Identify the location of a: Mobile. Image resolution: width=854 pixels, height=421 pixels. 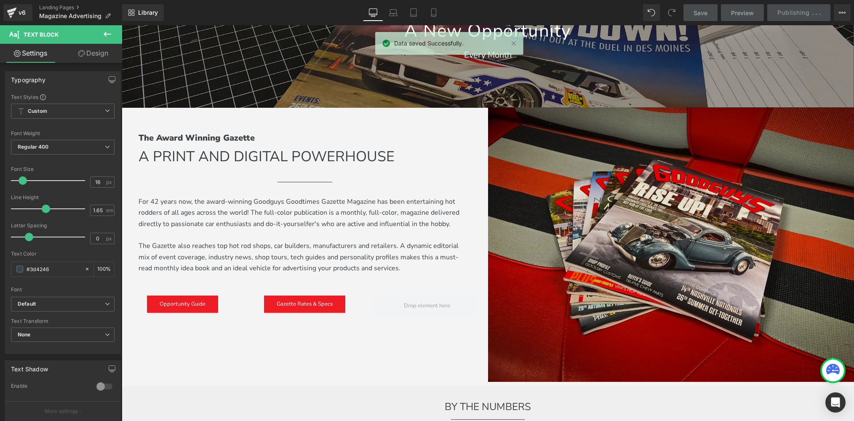
(434, 13).